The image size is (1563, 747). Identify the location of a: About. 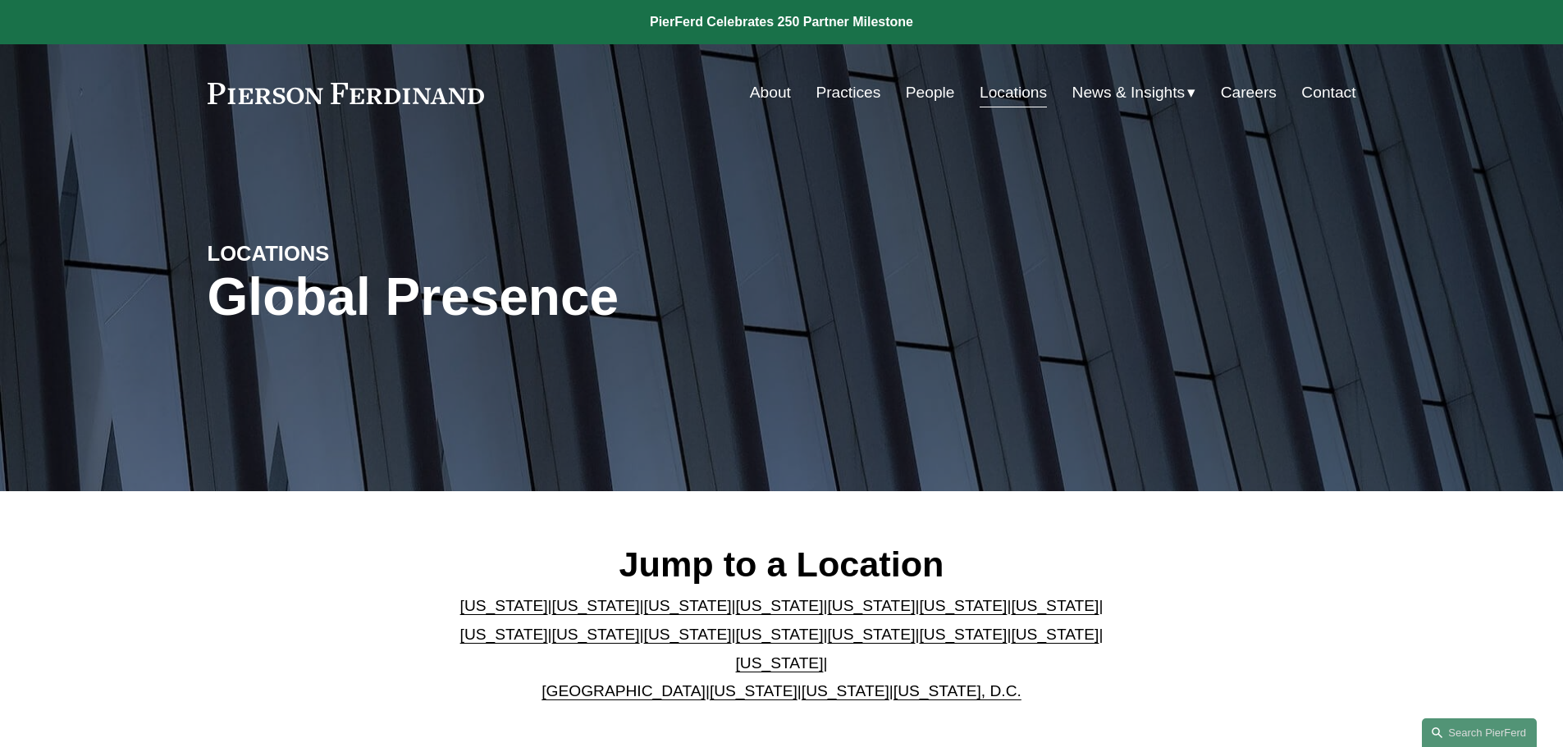
(770, 93).